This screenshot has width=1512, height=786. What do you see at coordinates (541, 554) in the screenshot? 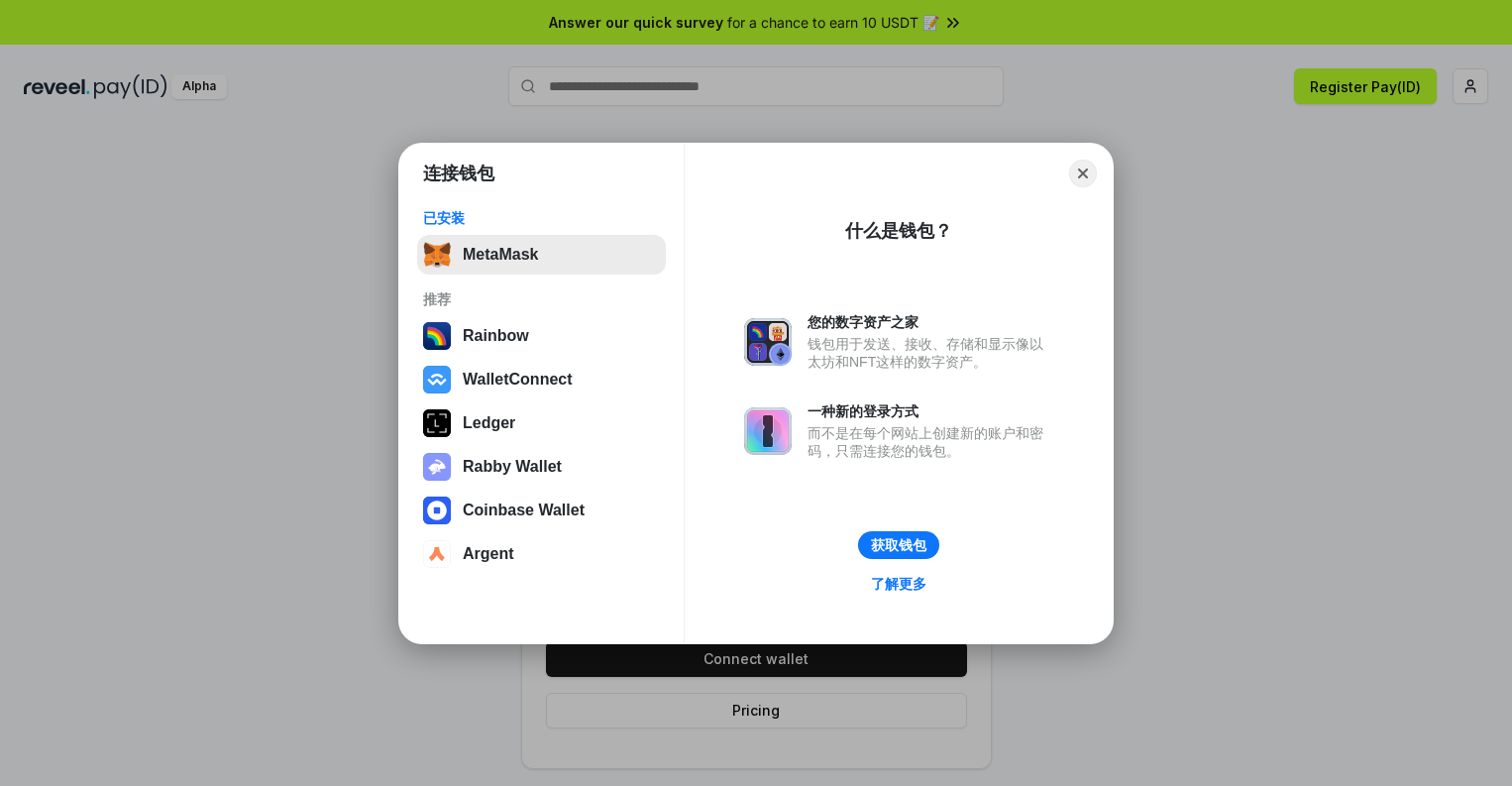
I see `button: Argent` at bounding box center [541, 554].